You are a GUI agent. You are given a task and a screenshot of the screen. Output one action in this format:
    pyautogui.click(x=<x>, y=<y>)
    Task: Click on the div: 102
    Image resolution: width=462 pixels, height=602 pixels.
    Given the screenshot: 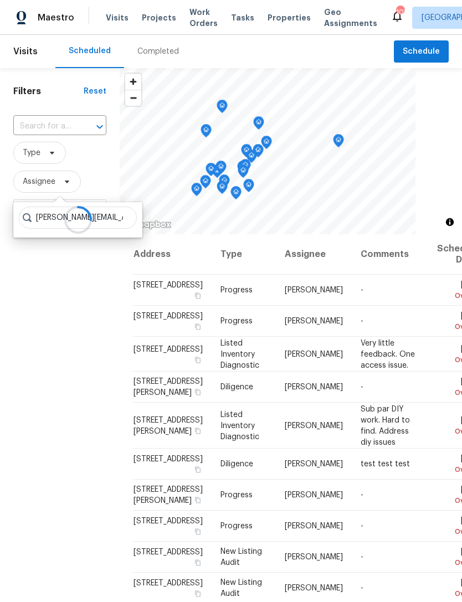 What is the action you would take?
    pyautogui.click(x=400, y=12)
    